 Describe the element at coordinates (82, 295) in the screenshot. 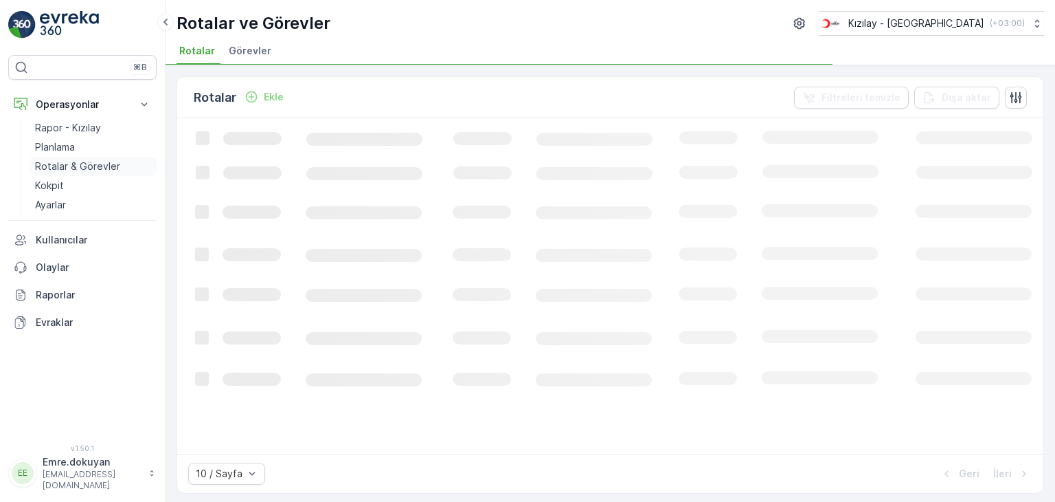

I see `a: Raporlar` at that location.